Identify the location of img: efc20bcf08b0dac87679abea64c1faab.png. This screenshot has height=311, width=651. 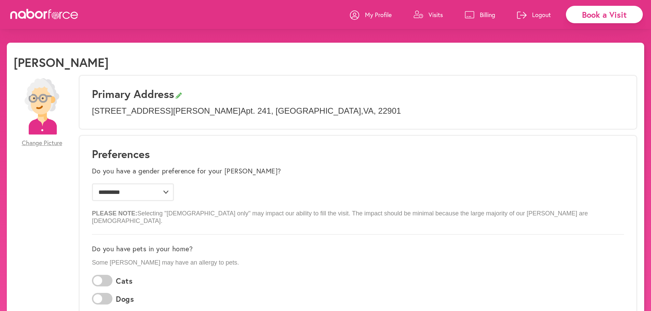
(42, 106).